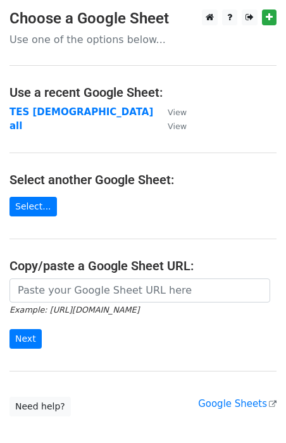 This screenshot has width=286, height=443. Describe the element at coordinates (143, 18) in the screenshot. I see `h3: Choose a Google Sheet` at that location.